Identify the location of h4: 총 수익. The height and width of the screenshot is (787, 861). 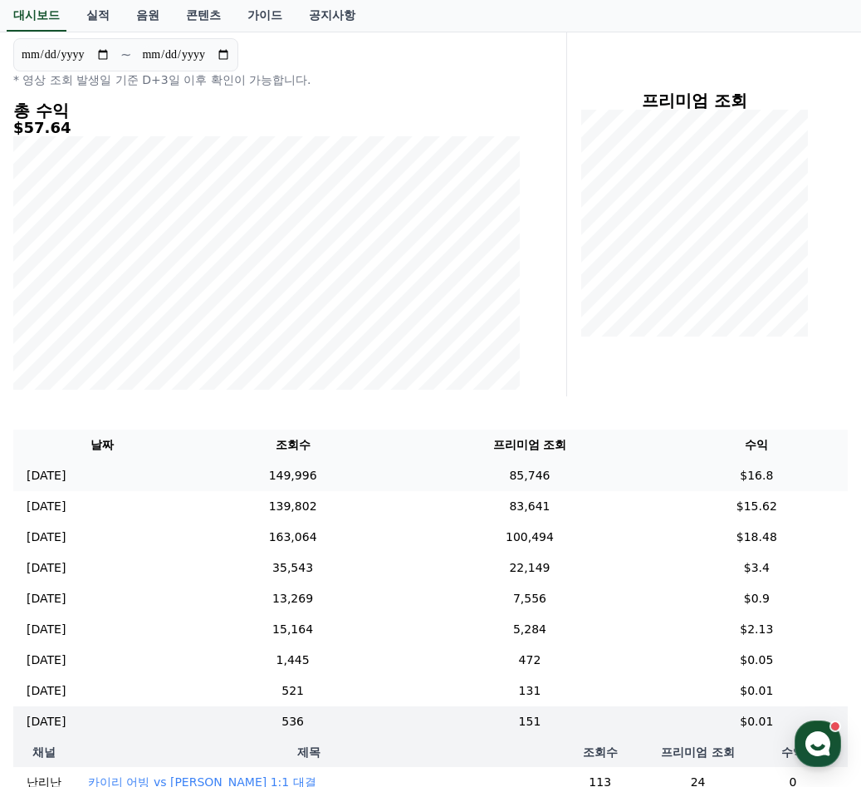
(267, 110).